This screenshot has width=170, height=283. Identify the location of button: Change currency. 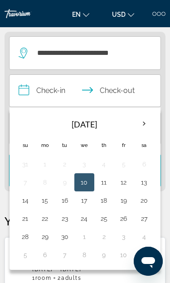
(123, 14).